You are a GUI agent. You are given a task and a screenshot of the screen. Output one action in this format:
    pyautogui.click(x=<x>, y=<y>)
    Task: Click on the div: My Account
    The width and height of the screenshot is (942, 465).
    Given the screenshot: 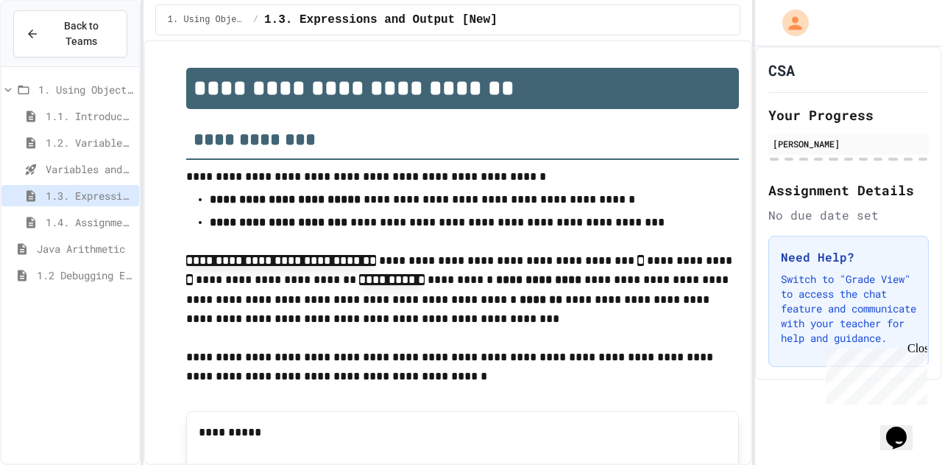 What is the action you would take?
    pyautogui.click(x=790, y=23)
    